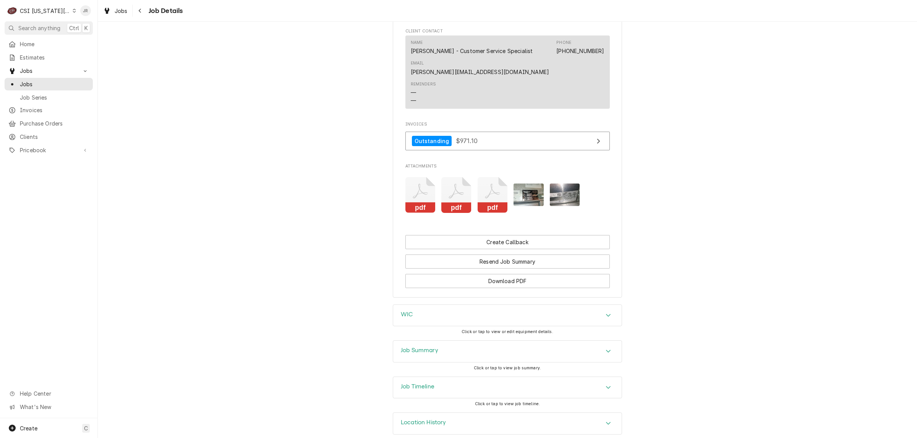  Describe the element at coordinates (54, 394) in the screenshot. I see `span: Help Center` at that location.